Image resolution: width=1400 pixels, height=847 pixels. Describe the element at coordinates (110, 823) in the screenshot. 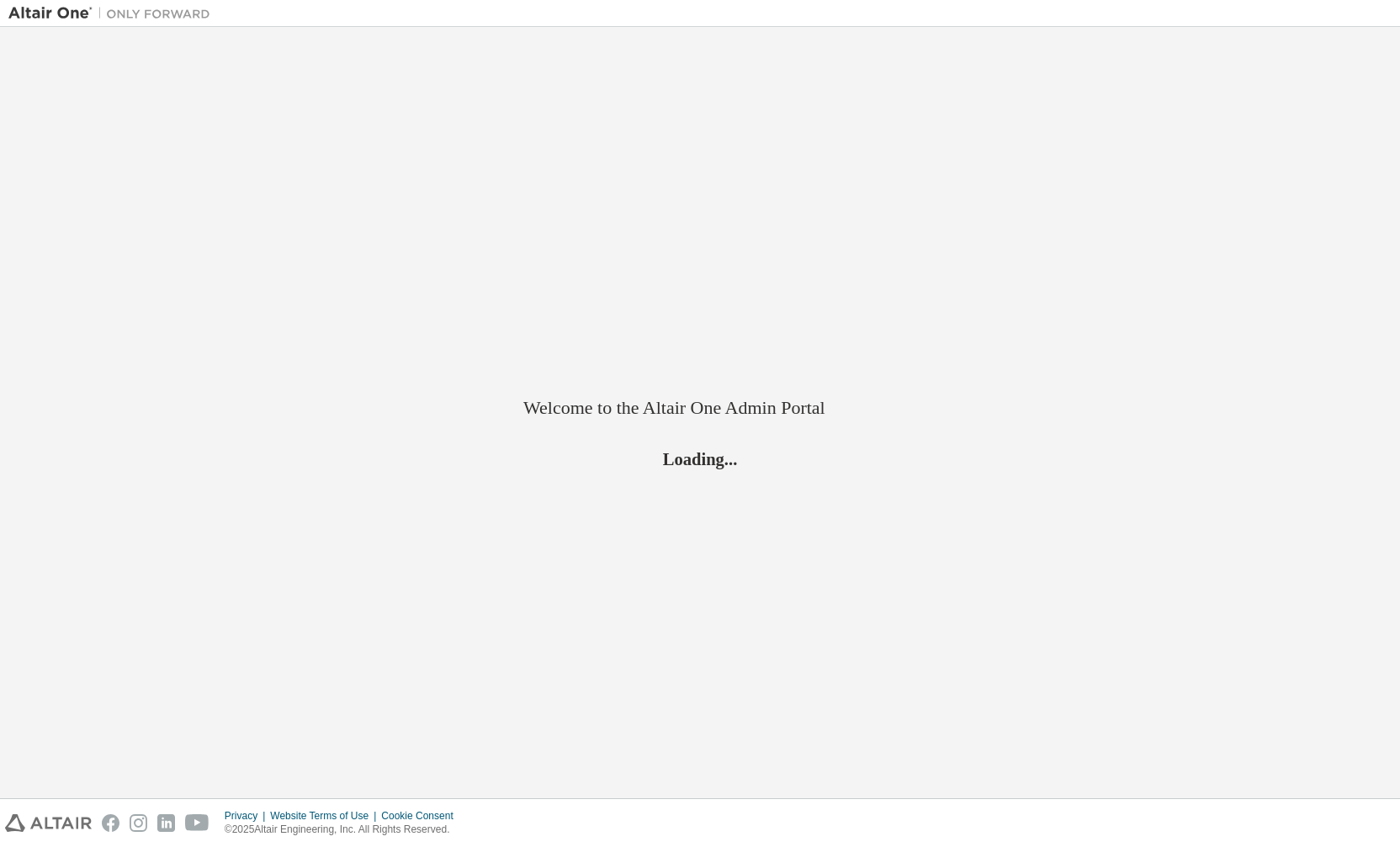

I see `img: facebook.svg` at that location.